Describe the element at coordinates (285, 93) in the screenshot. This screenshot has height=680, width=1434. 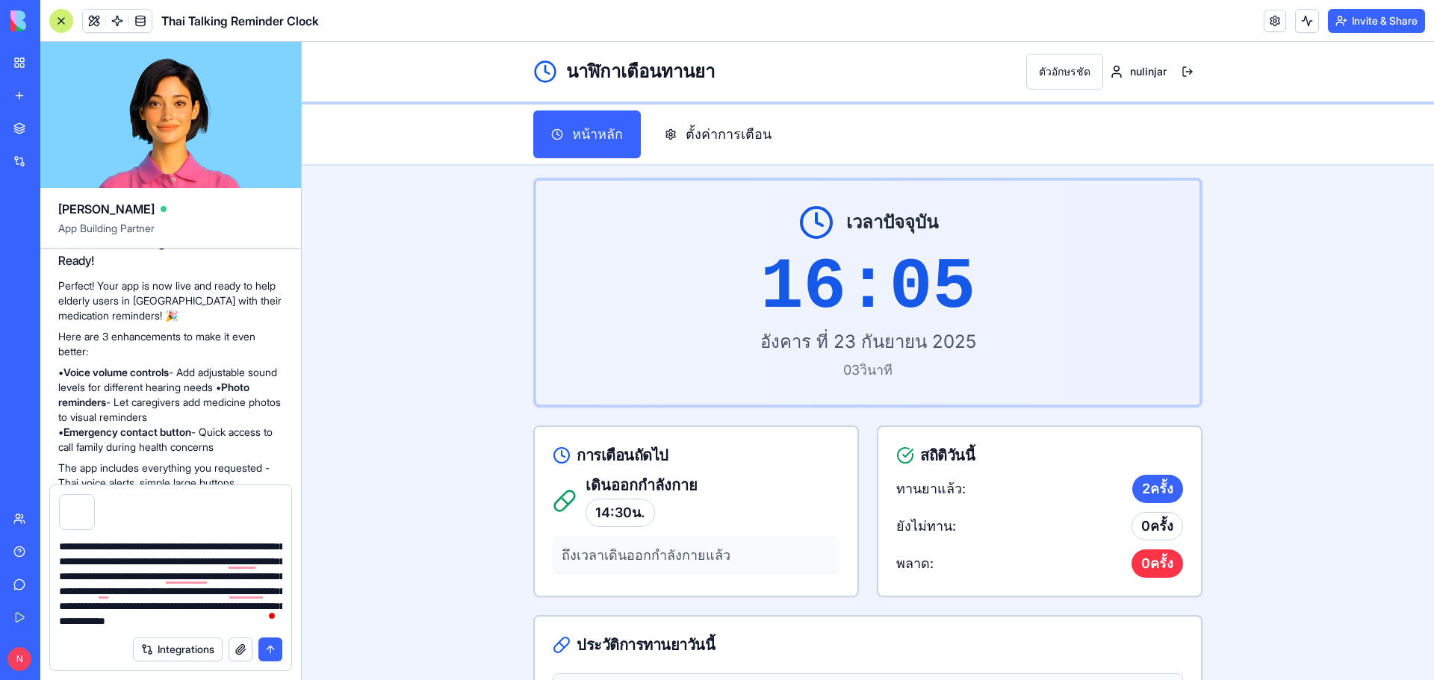
I see `a: หน้าหลัก` at that location.